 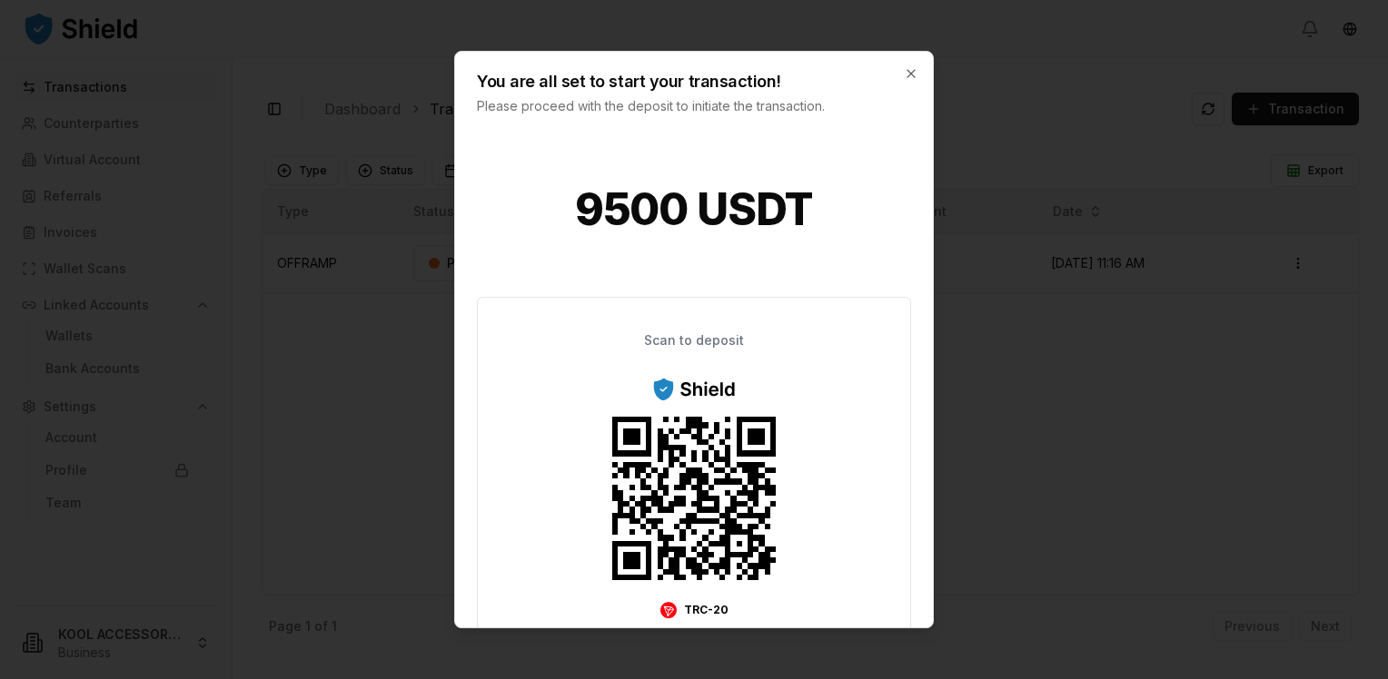 What do you see at coordinates (676, 82) in the screenshot?
I see `h2: You are all set to start your transaction!` at bounding box center [676, 82].